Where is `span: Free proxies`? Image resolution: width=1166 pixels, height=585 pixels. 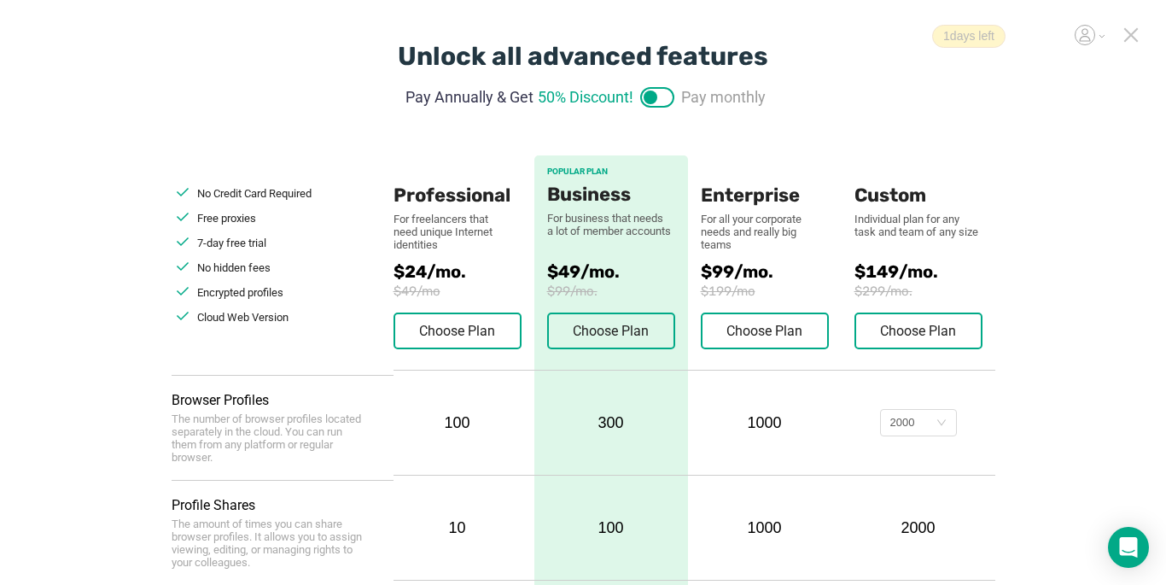 span: Free proxies is located at coordinates (226, 218).